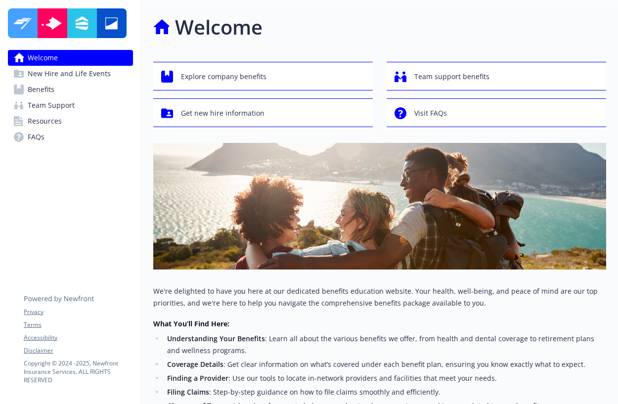  I want to click on p: We're delighted to have you here at our dedicated benefits education website. Your health, well-b..., so click(379, 297).